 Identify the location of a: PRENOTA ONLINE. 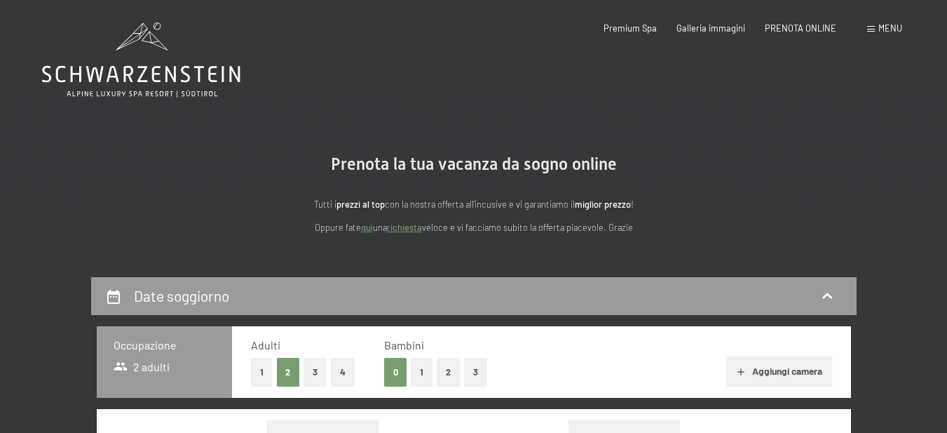
(801, 28).